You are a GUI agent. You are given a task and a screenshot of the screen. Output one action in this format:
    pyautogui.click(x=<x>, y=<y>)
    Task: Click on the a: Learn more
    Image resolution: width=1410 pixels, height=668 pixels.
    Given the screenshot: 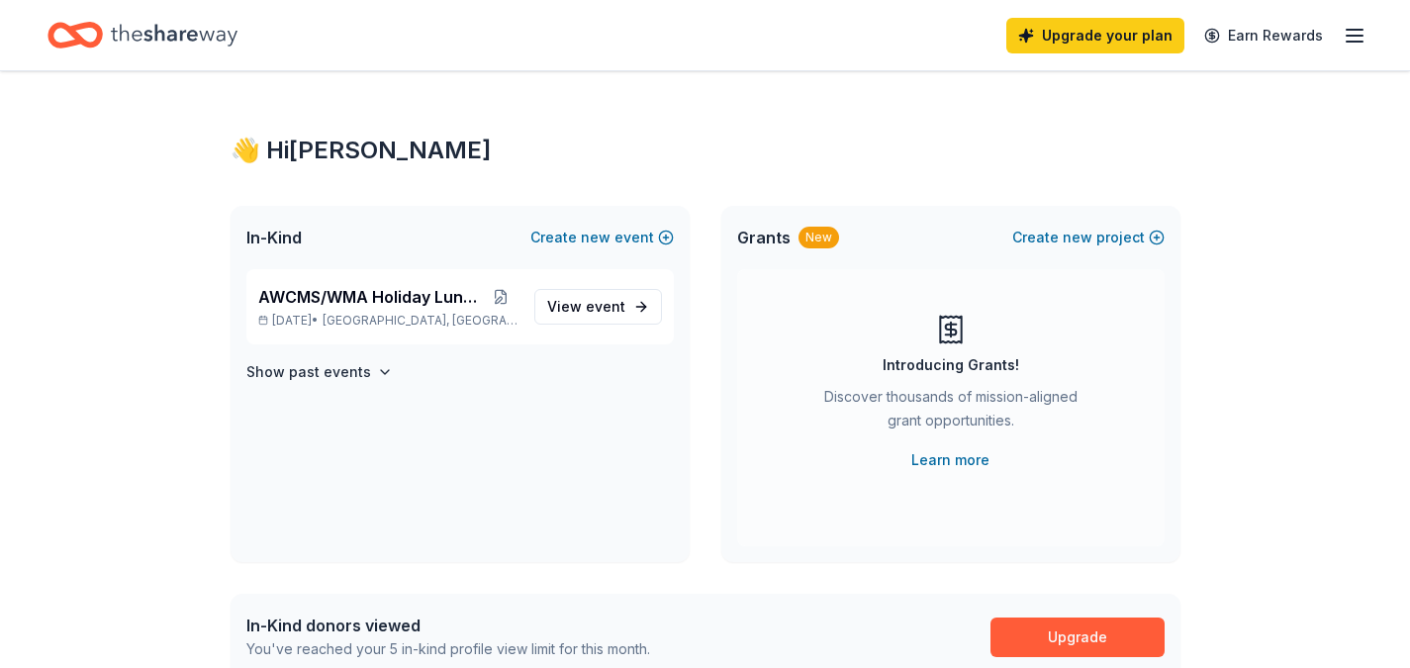 What is the action you would take?
    pyautogui.click(x=950, y=460)
    